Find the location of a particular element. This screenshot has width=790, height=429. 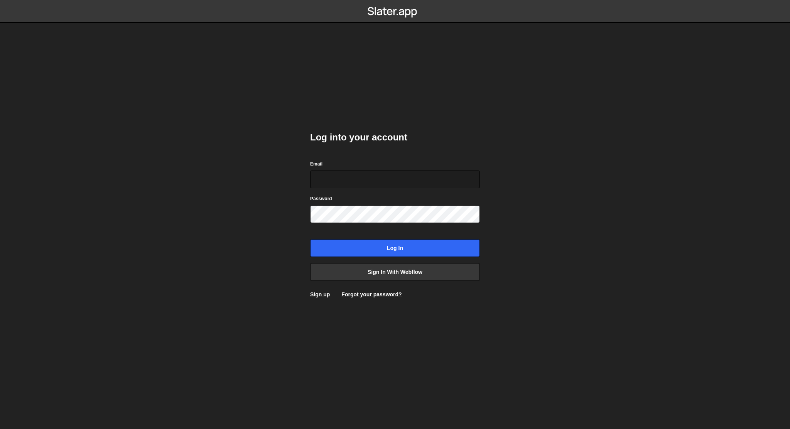

h2: Log into your account is located at coordinates (395, 137).